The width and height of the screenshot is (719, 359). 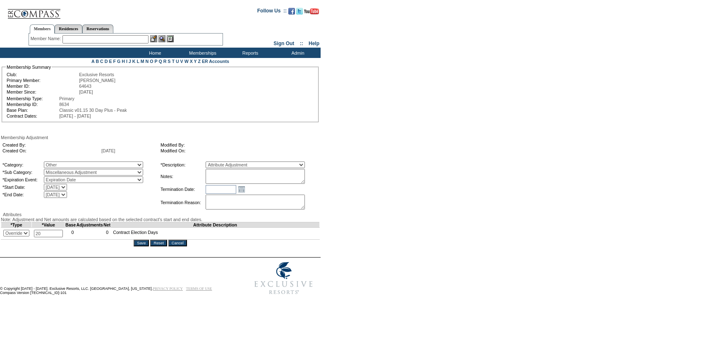 What do you see at coordinates (114, 61) in the screenshot?
I see `a: F` at bounding box center [114, 61].